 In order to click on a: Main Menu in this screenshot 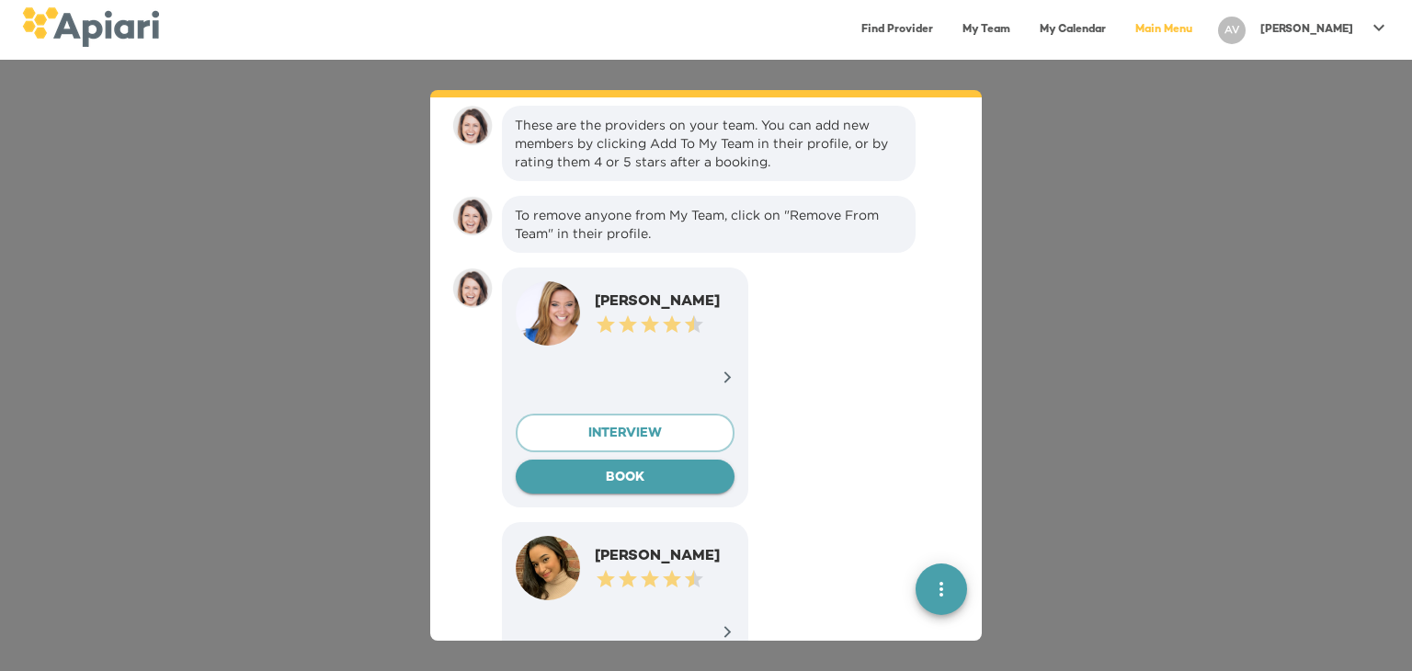, I will do `click(1163, 29)`.